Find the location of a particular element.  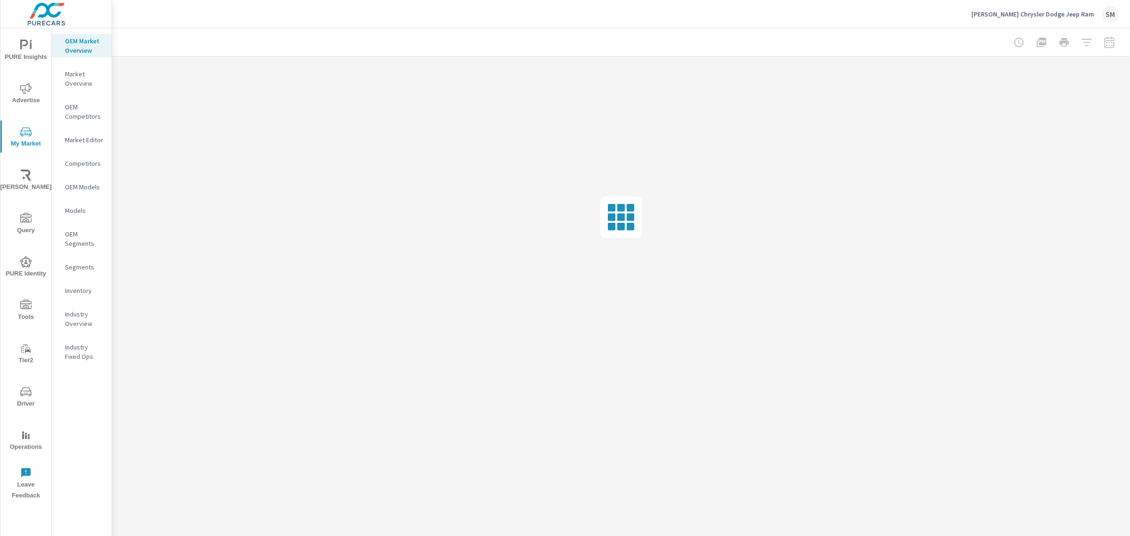

div: OEM Segments is located at coordinates (81, 239).